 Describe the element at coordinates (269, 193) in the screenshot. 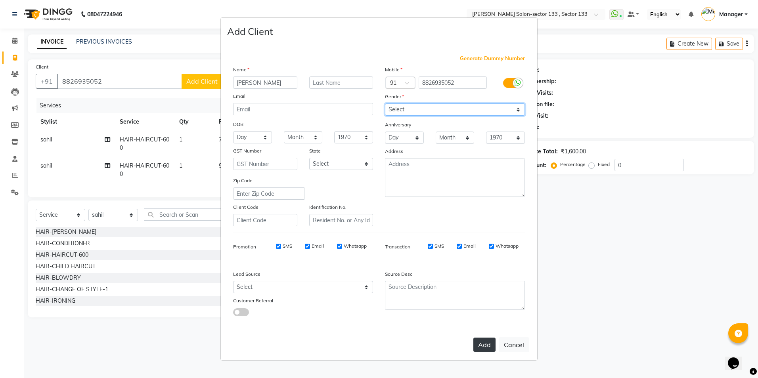

I see `input: Enter Zip Code` at that location.